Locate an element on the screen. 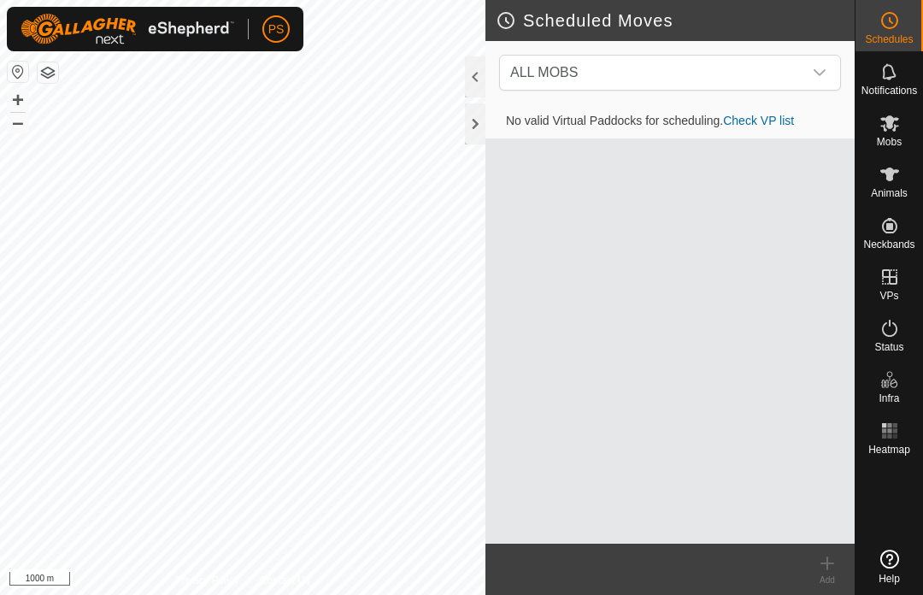 This screenshot has width=923, height=595. span: Status is located at coordinates (889, 347).